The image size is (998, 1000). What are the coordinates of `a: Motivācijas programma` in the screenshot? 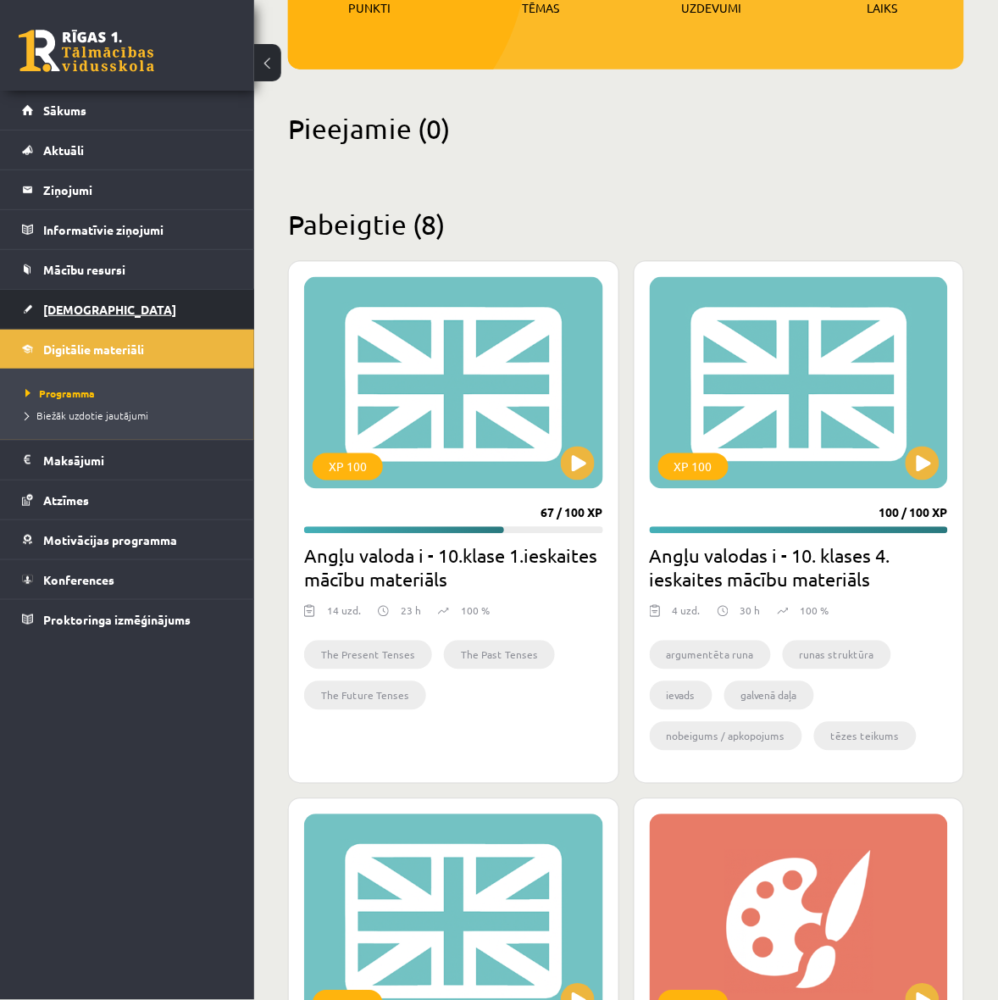 It's located at (127, 540).